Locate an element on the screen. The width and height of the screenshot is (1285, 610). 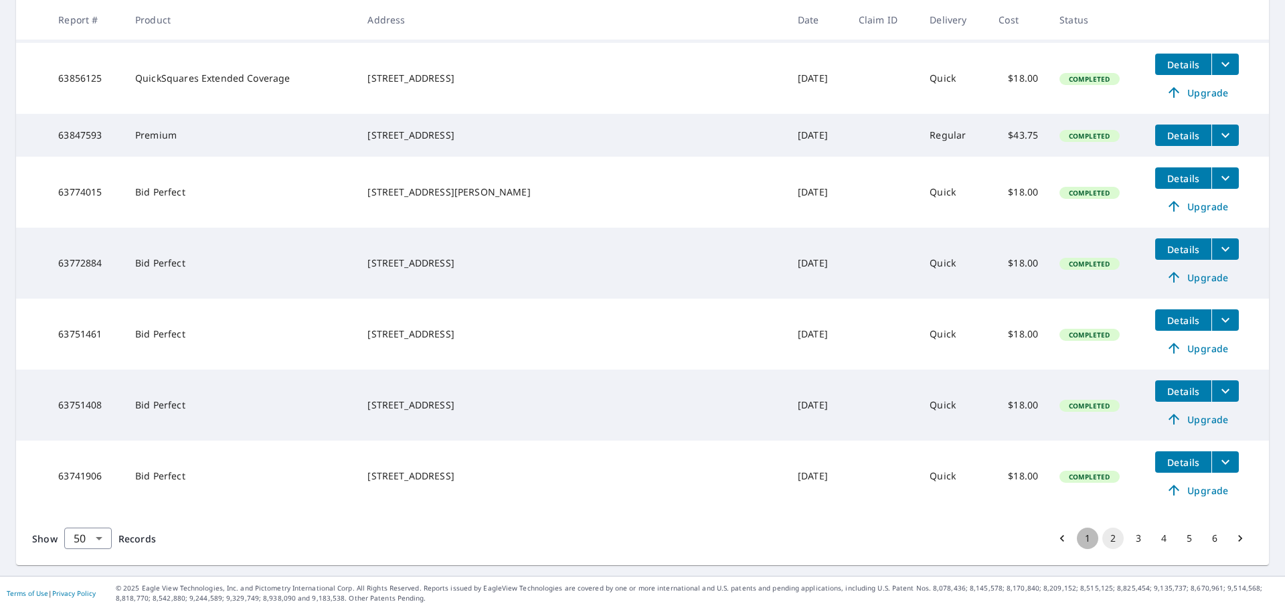
button: Go to previous page is located at coordinates (1062, 538).